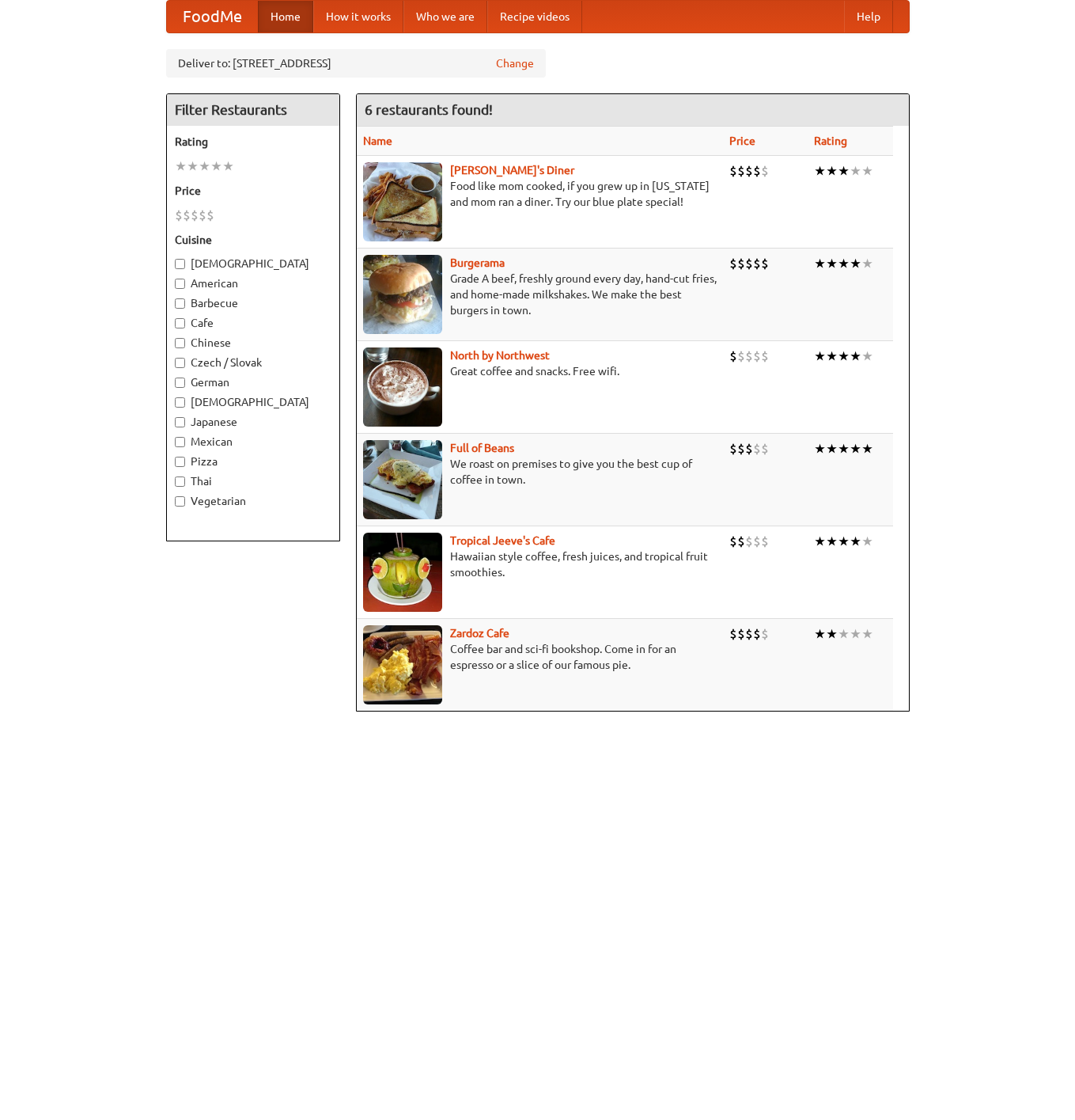  I want to click on input: Mexican, so click(180, 441).